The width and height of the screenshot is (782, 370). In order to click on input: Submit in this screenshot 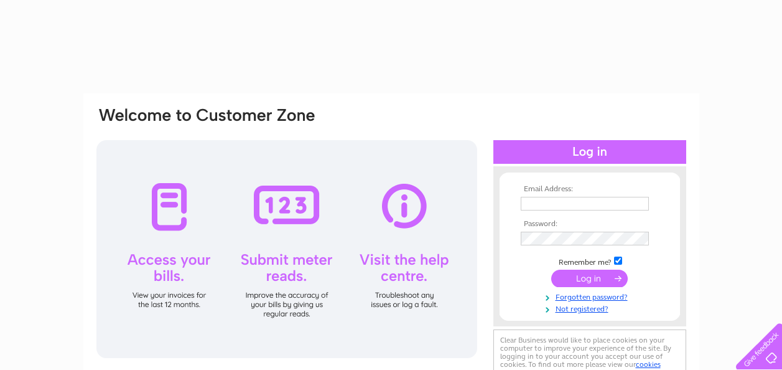, I will do `click(589, 278)`.